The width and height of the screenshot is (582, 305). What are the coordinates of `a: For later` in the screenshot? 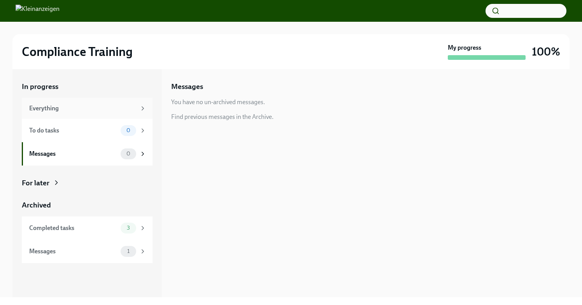 It's located at (87, 183).